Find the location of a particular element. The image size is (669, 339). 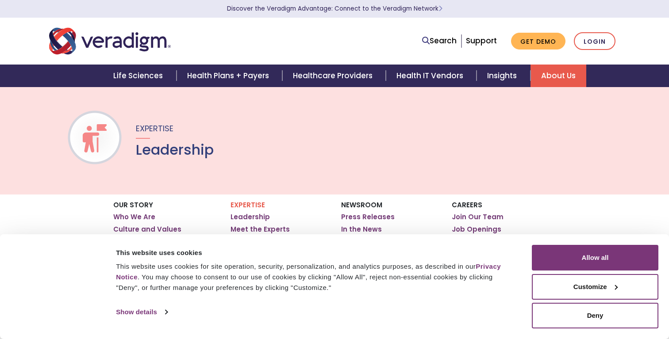

a: Login is located at coordinates (595, 41).